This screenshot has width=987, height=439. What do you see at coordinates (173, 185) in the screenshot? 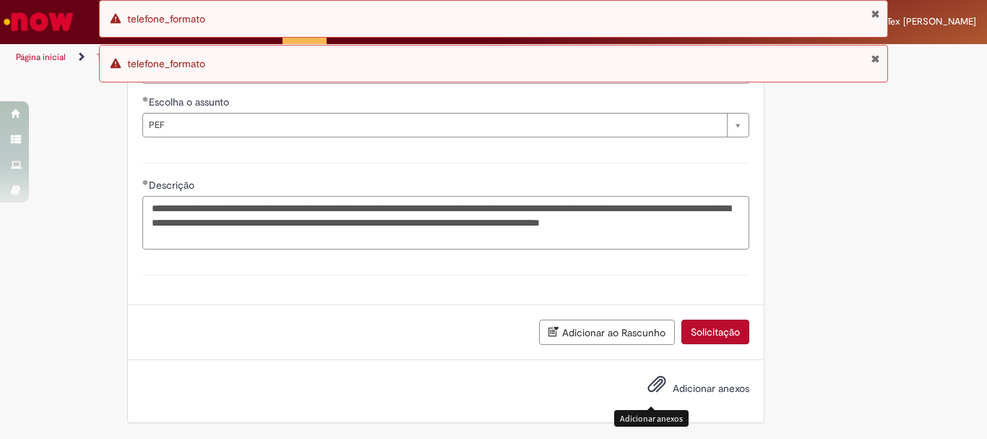
I see `span: Descrição` at bounding box center [173, 185].